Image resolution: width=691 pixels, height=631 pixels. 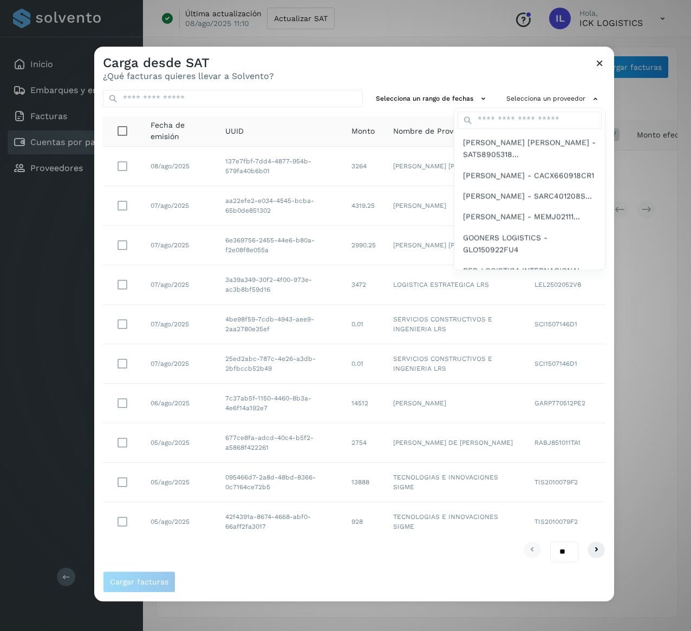 I want to click on div: SONIA IVETTE SANCHEZ TREJO - SATS8905318C6, so click(x=529, y=148).